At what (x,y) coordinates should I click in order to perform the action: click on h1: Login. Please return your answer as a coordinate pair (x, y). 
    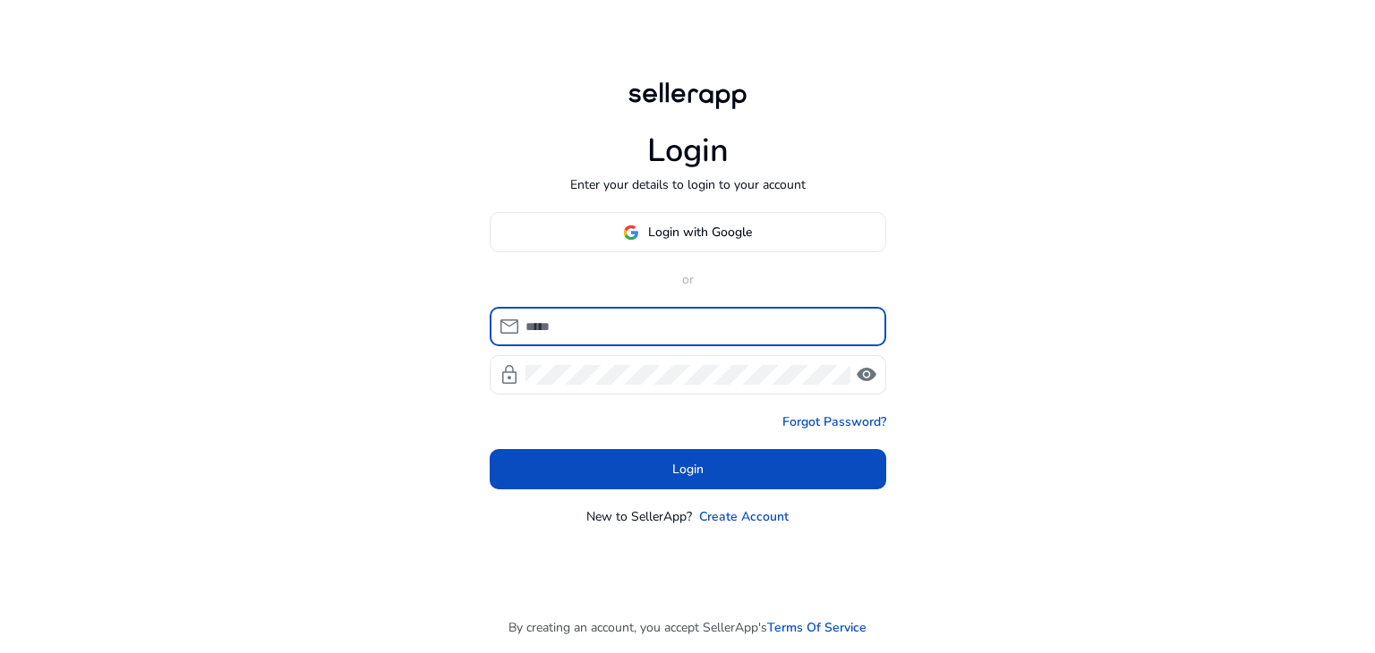
    Looking at the image, I should click on (687, 150).